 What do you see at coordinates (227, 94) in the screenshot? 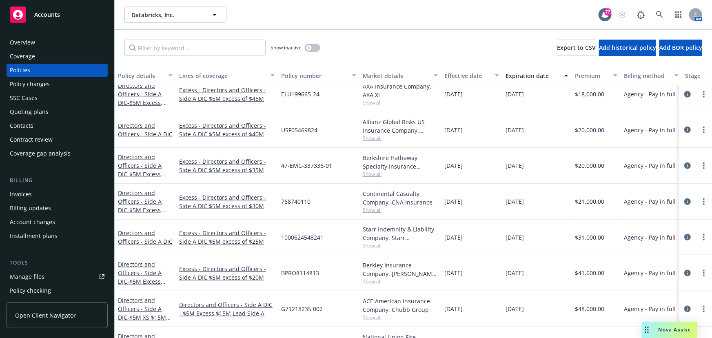
I see `a: Excess - Directors and Officers - Side A DIC $5M excess of $45M` at bounding box center [227, 94].